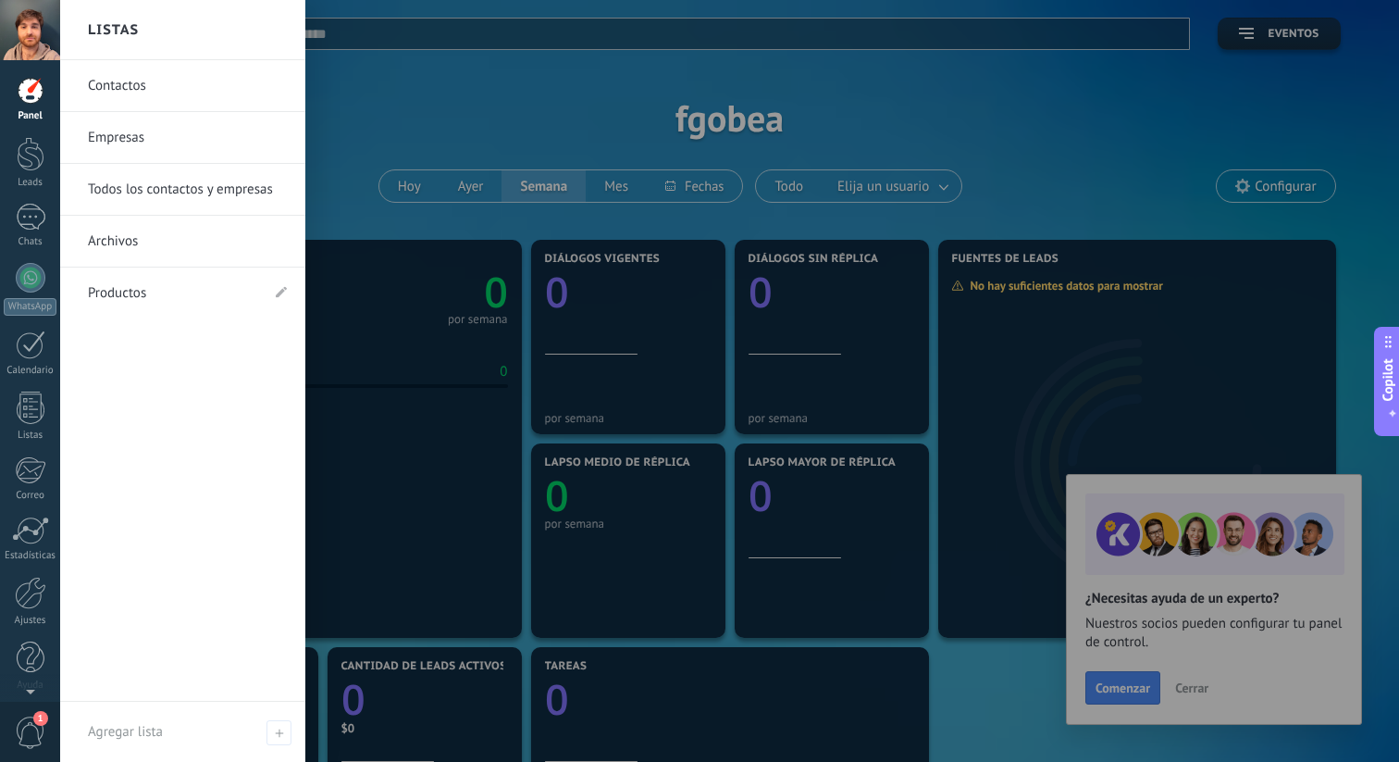 This screenshot has height=762, width=1399. Describe the element at coordinates (31, 435) in the screenshot. I see `div: Listas` at that location.